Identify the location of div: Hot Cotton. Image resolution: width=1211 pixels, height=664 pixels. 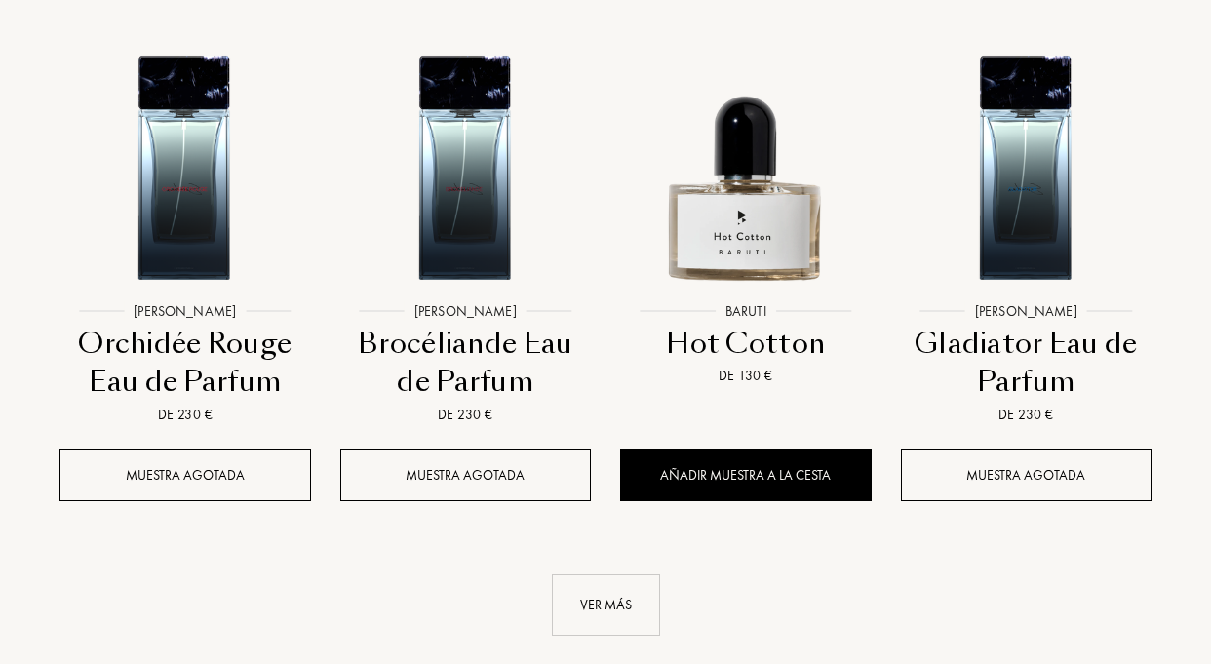
(746, 343).